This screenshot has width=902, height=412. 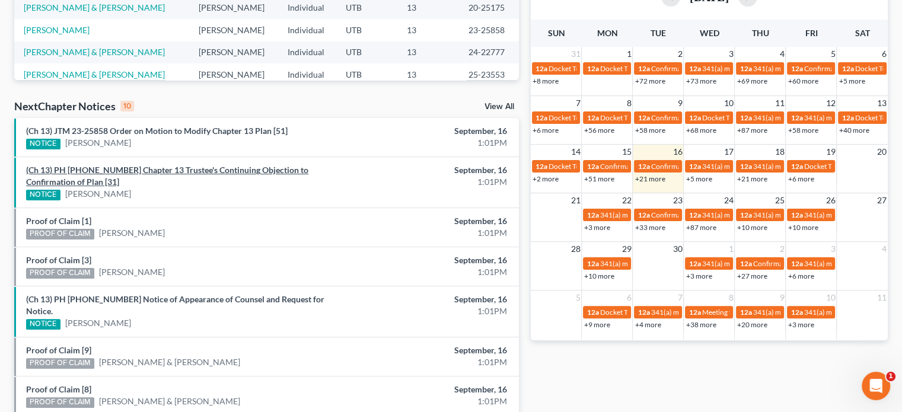 I want to click on a: +10 more, so click(x=752, y=227).